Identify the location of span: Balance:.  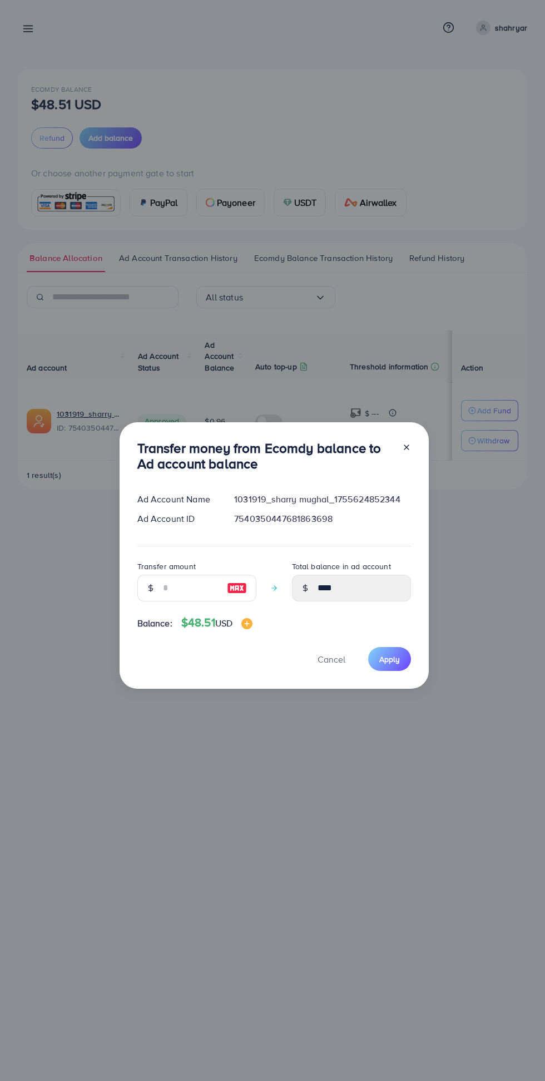
(155, 623).